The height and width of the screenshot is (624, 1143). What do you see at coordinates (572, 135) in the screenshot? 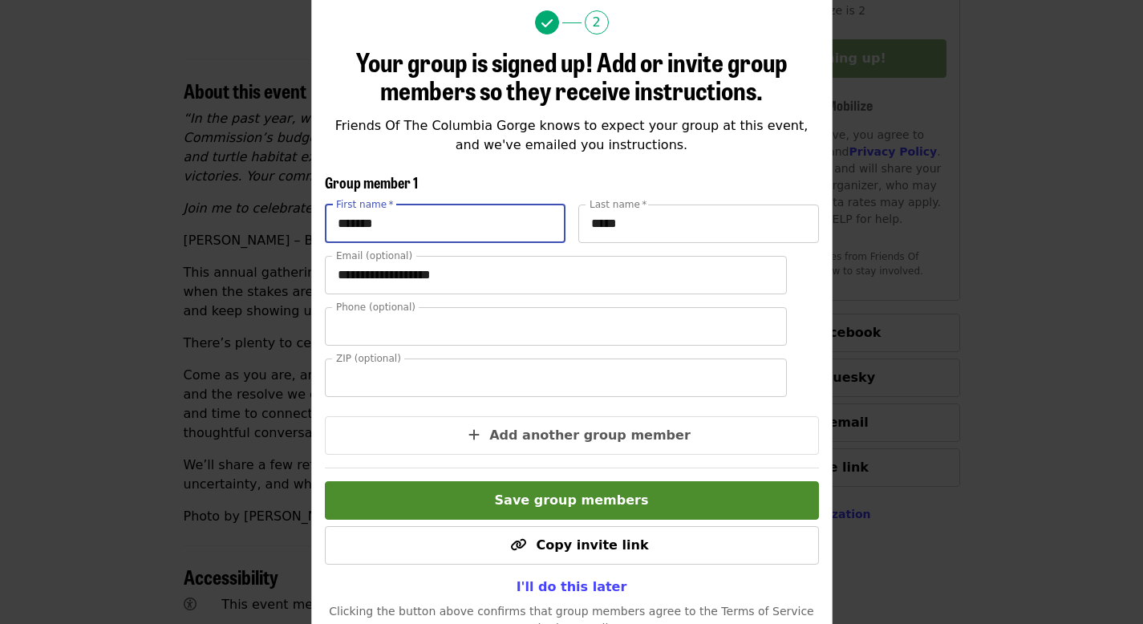
I see `span: Friends Of The Columbia Gorge knows to expect your group at this event, and we've emailed you ins...` at bounding box center [572, 135].